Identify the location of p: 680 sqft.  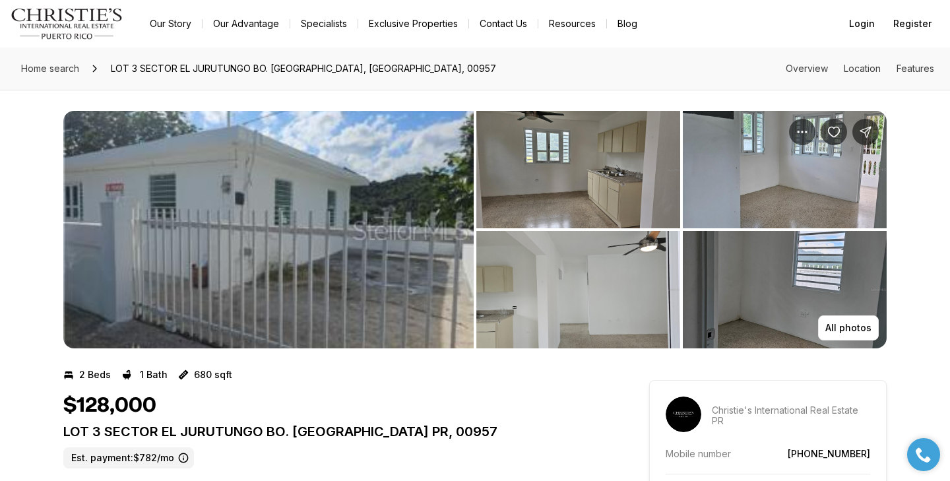
(213, 375).